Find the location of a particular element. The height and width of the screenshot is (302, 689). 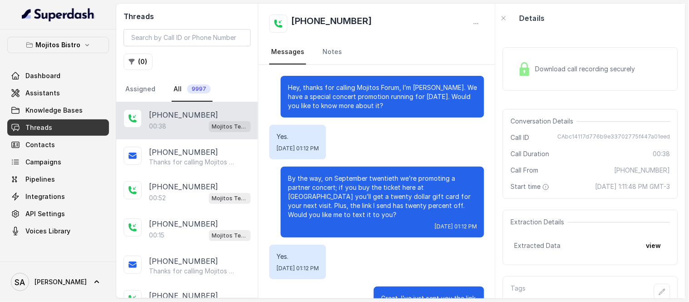

span: Extracted Data is located at coordinates (538, 246).